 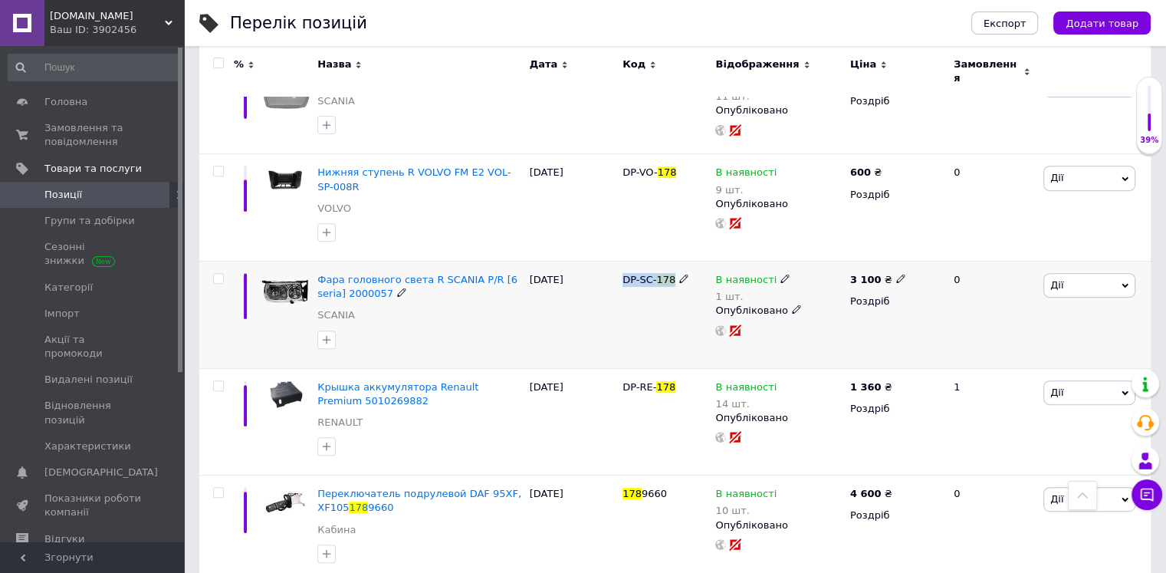 I want to click on img: Переключатель подрулевой DAF 95XF, XF105 1789660, so click(x=285, y=503).